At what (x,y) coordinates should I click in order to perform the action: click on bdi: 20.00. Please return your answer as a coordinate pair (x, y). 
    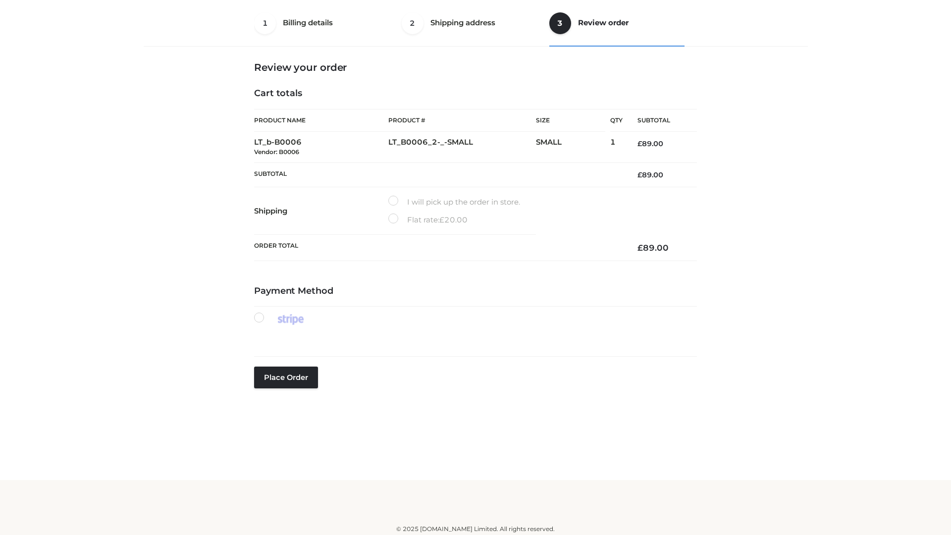
    Looking at the image, I should click on (453, 219).